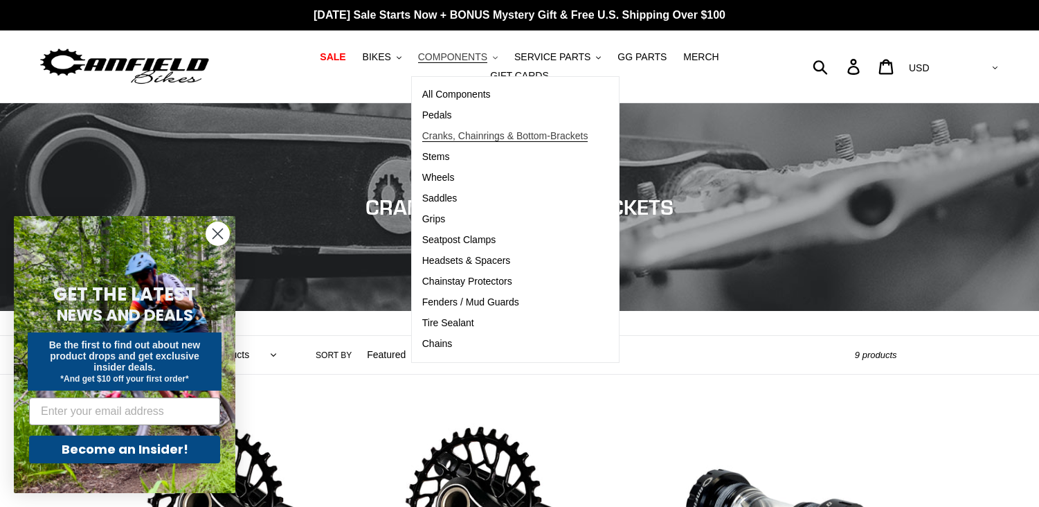  Describe the element at coordinates (505, 199) in the screenshot. I see `a: Saddles` at that location.